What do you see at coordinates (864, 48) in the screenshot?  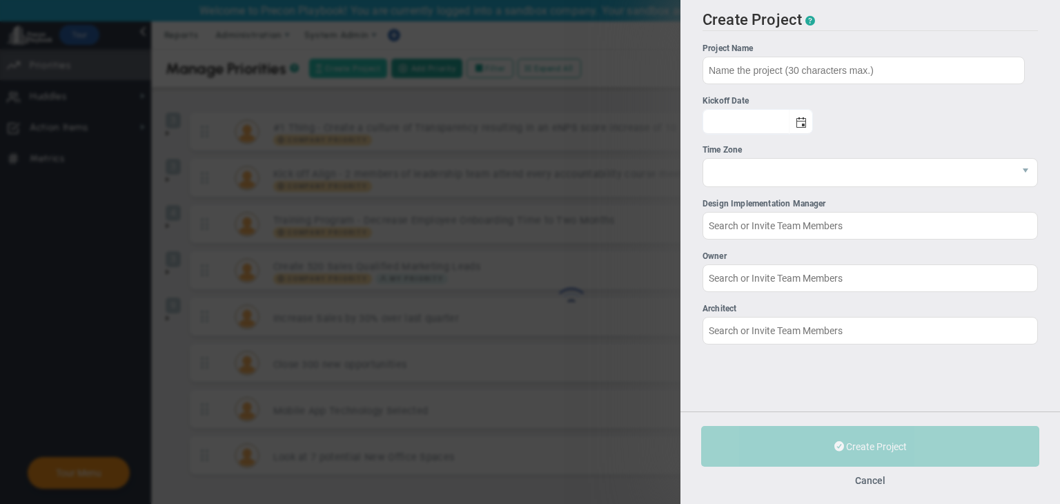 I see `div: Project Name` at bounding box center [864, 48].